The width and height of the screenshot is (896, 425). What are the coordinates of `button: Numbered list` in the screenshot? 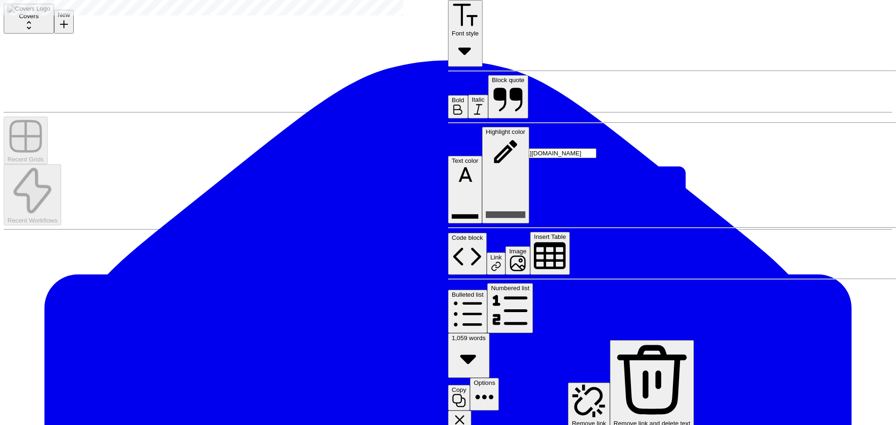 It's located at (510, 308).